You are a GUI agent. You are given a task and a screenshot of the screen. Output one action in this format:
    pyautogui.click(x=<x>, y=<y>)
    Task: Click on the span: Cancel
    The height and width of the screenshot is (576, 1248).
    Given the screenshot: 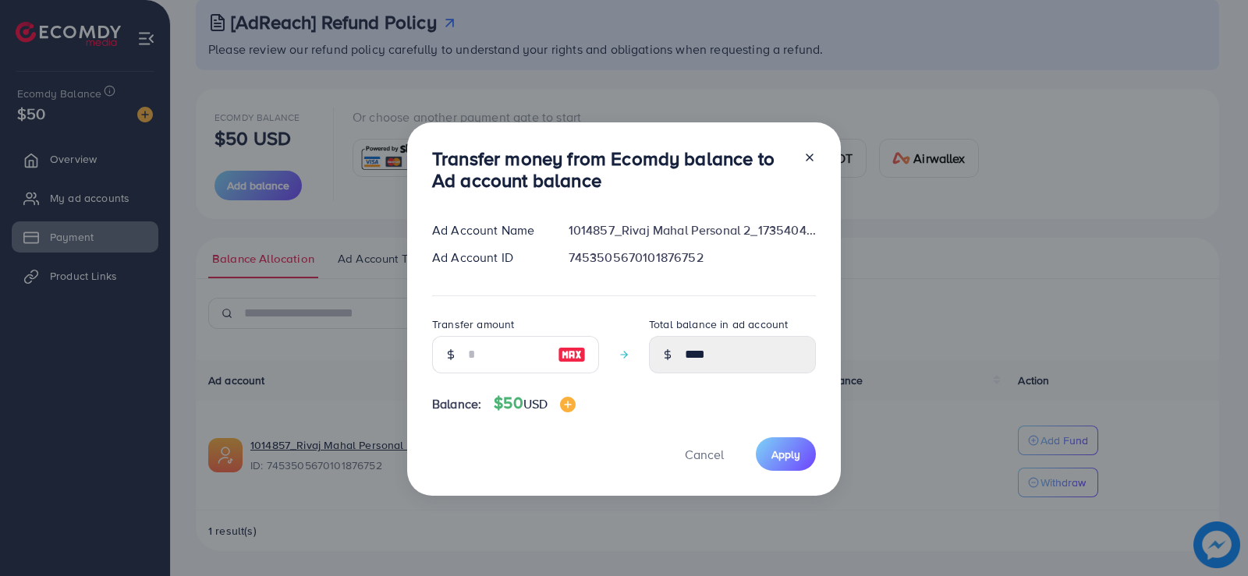 What is the action you would take?
    pyautogui.click(x=704, y=455)
    